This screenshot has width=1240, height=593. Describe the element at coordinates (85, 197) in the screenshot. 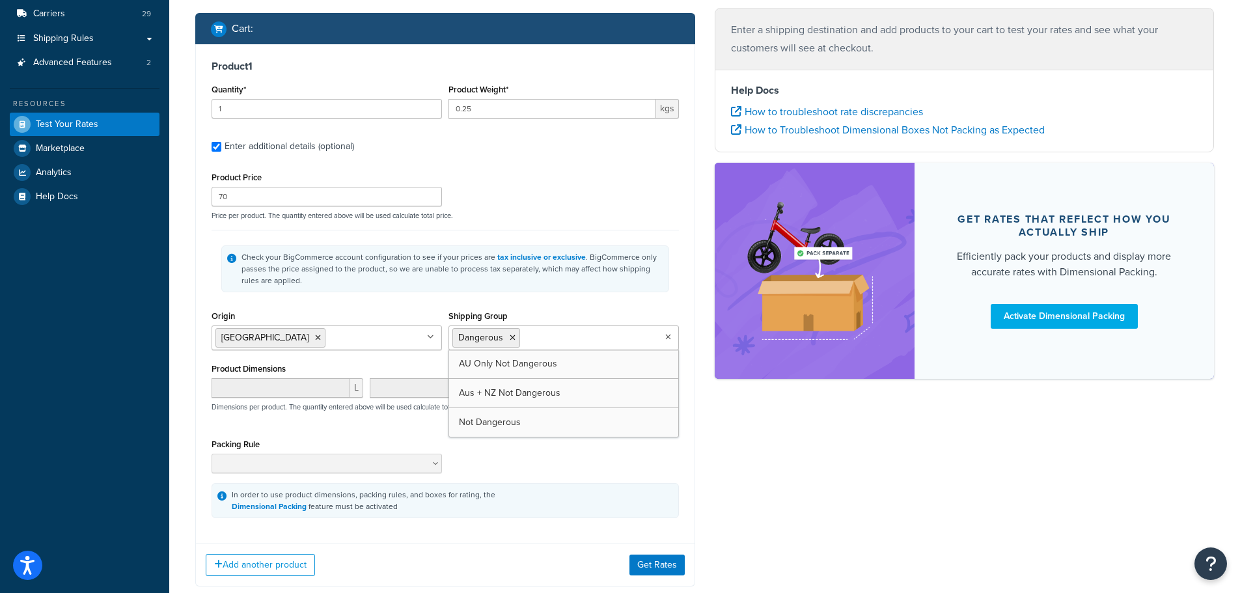

I see `a: Help Docs` at that location.